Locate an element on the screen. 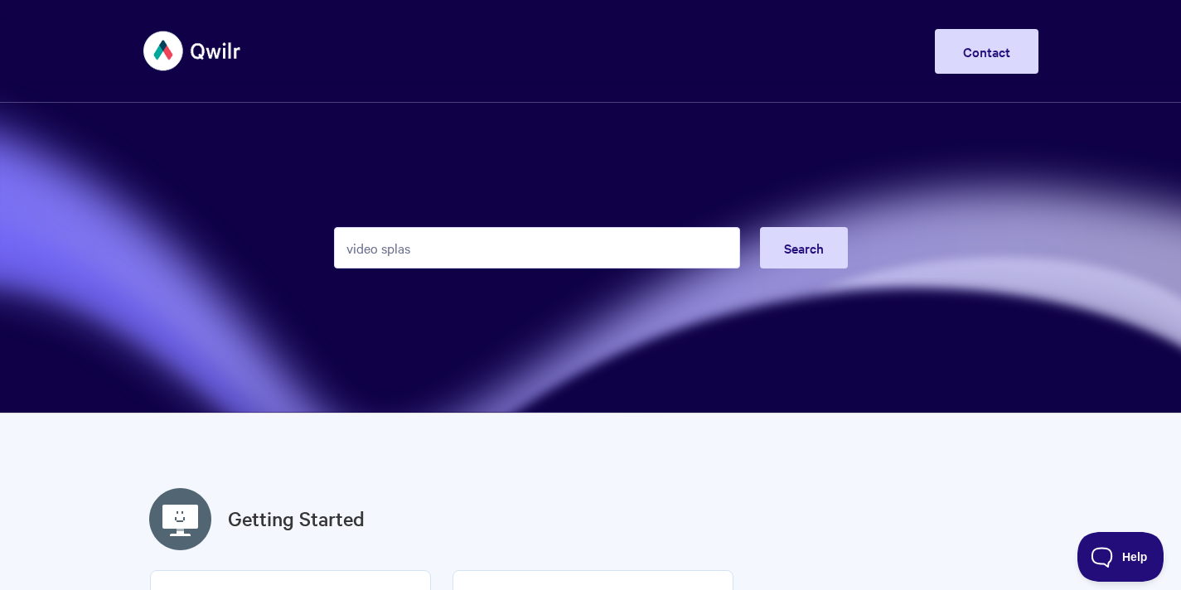  img: Qwilr Help Center is located at coordinates (192, 51).